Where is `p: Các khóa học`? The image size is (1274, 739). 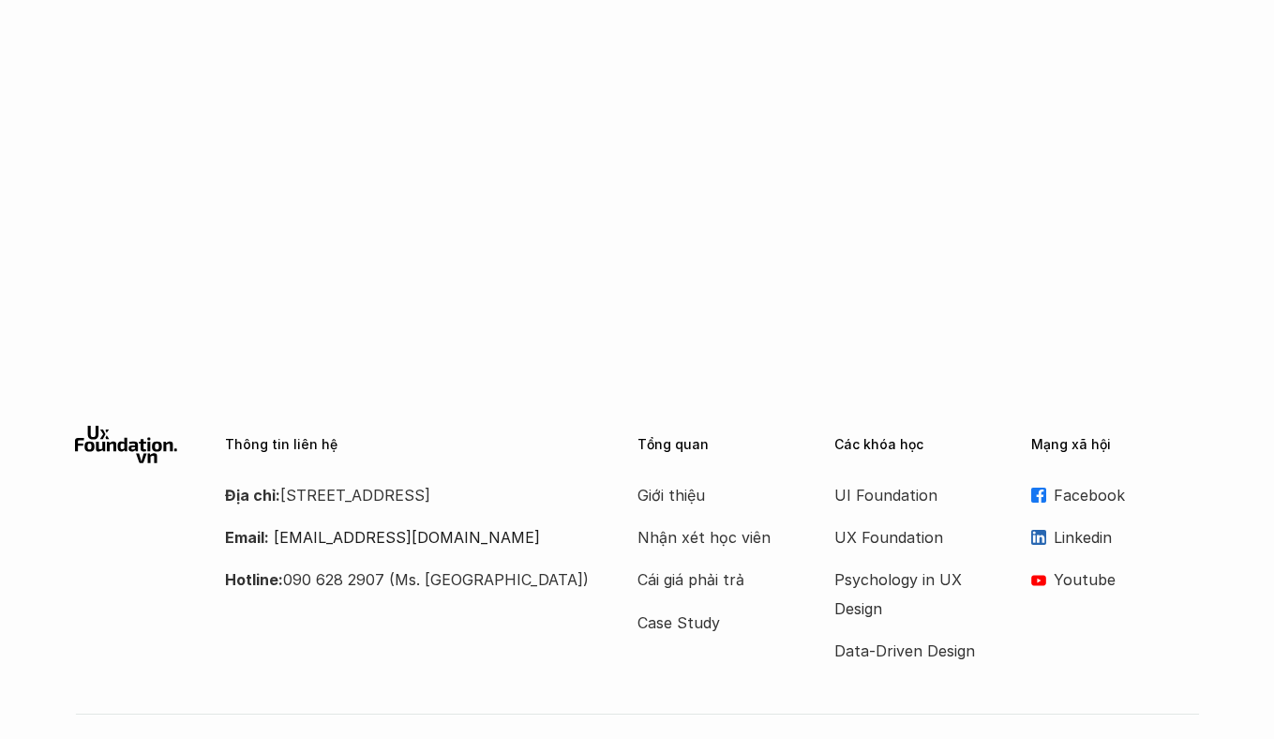 p: Các khóa học is located at coordinates (919, 444).